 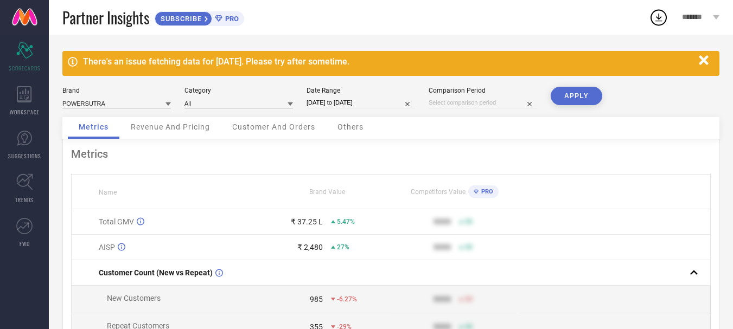 I want to click on input: Select comparison period, so click(x=483, y=102).